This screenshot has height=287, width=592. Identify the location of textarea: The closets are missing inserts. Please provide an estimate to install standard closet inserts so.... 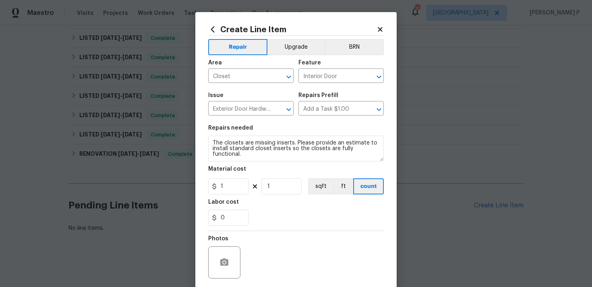
(296, 149).